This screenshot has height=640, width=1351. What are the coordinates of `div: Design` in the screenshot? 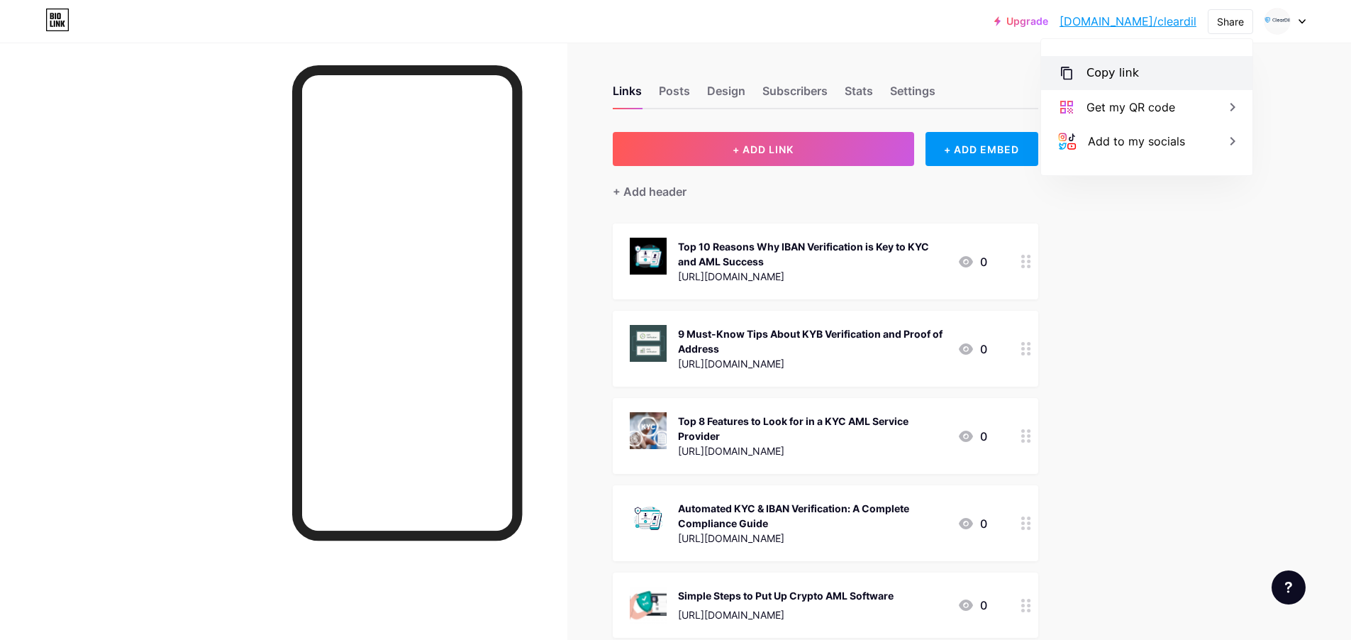 It's located at (726, 95).